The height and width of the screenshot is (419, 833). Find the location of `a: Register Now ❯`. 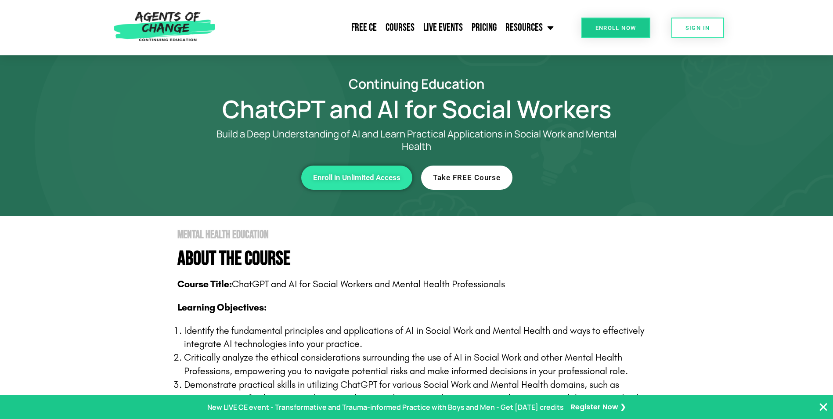

a: Register Now ❯ is located at coordinates (598, 407).